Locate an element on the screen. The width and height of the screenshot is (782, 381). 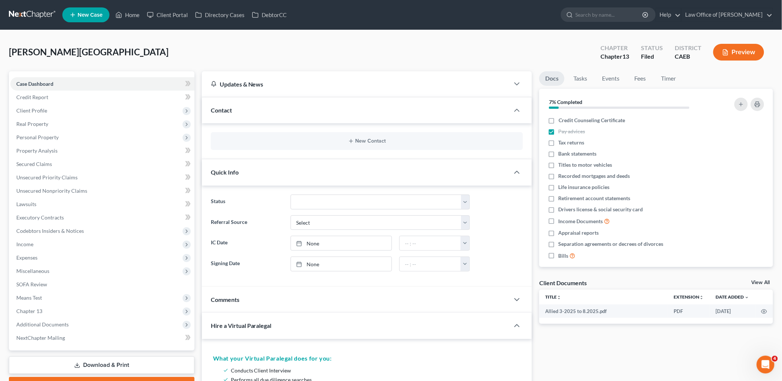
span: Bank statements is located at coordinates (577, 154).